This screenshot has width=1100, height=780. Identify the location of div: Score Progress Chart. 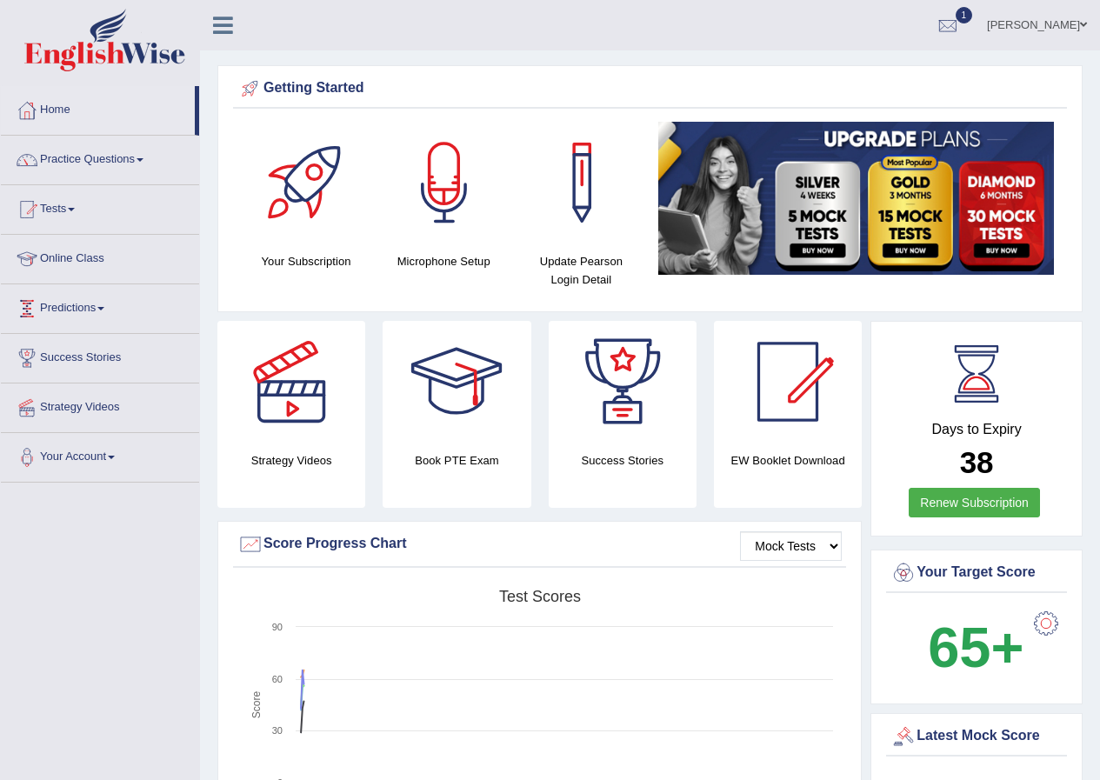
(539, 544).